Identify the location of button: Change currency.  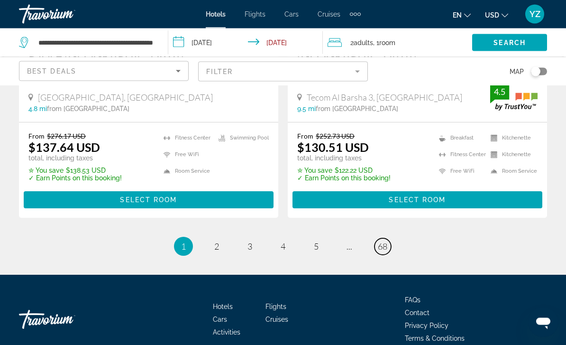
(497, 15).